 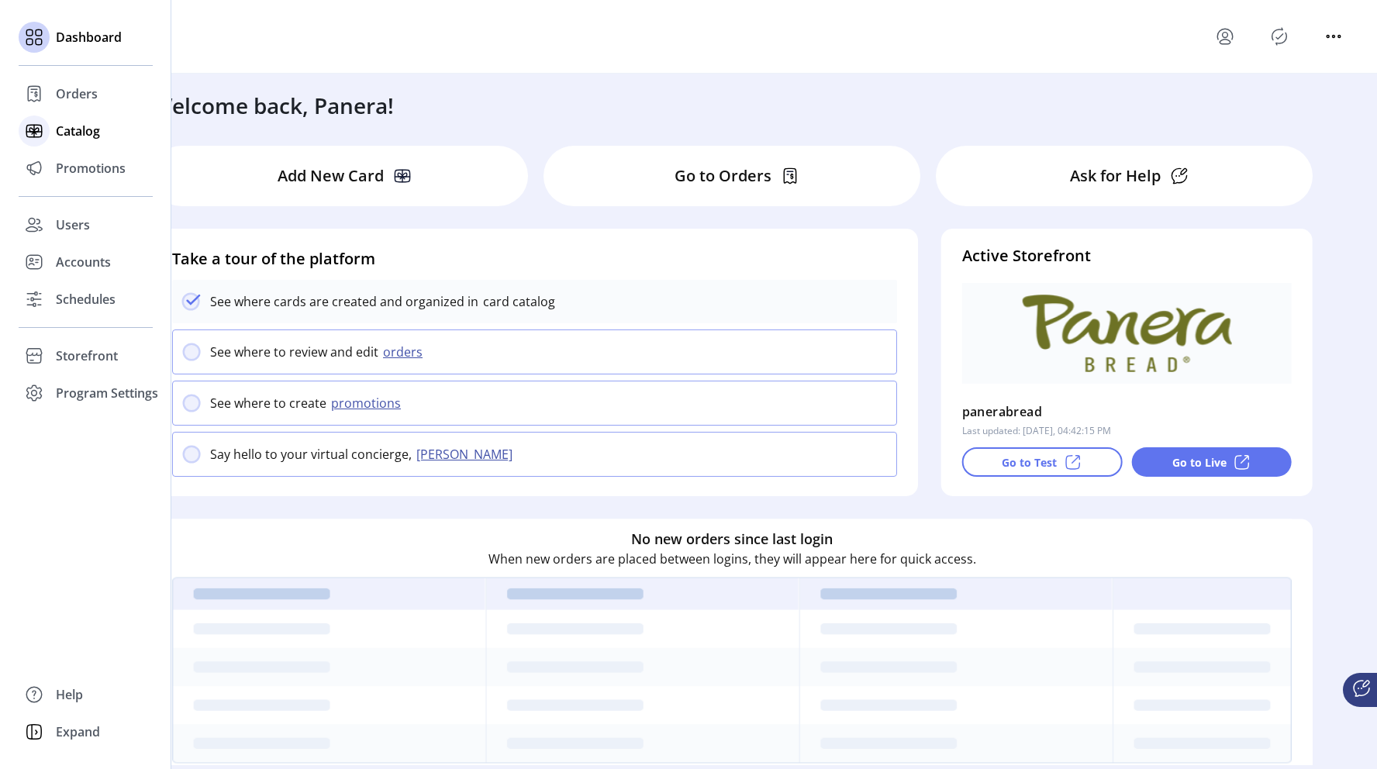 What do you see at coordinates (534, 259) in the screenshot?
I see `h4: Take a tour of the platform` at bounding box center [534, 259].